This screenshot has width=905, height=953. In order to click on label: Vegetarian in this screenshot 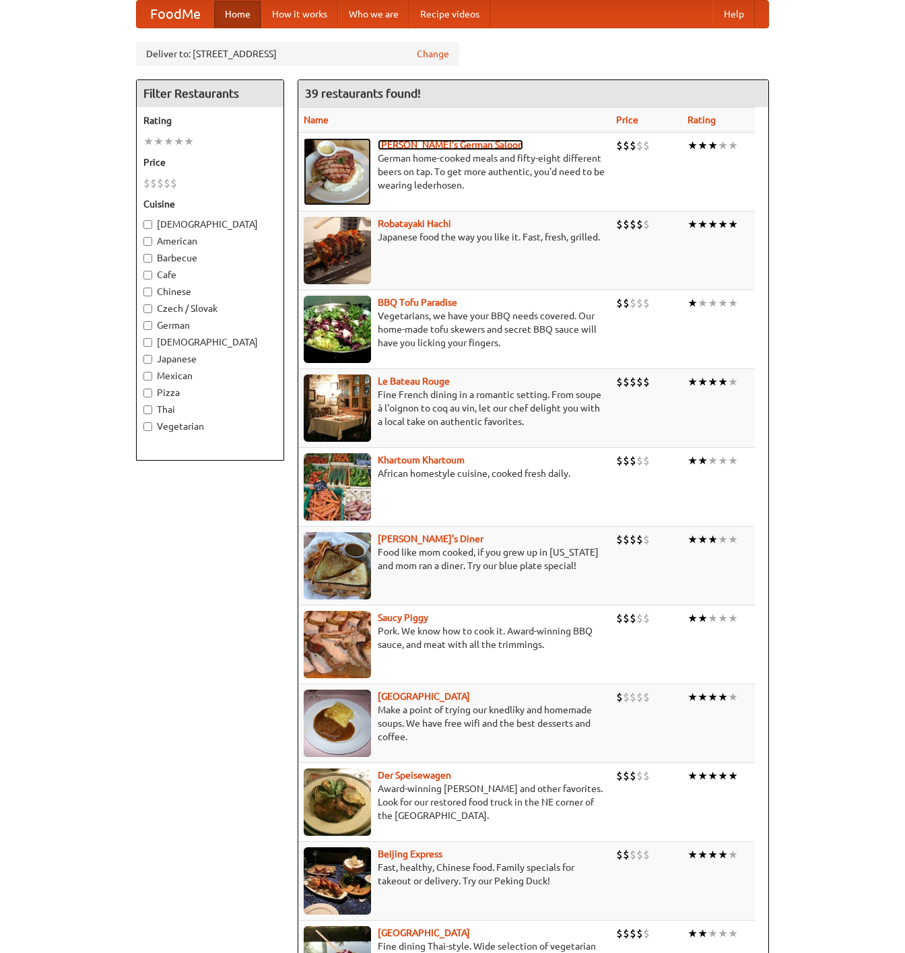, I will do `click(210, 426)`.